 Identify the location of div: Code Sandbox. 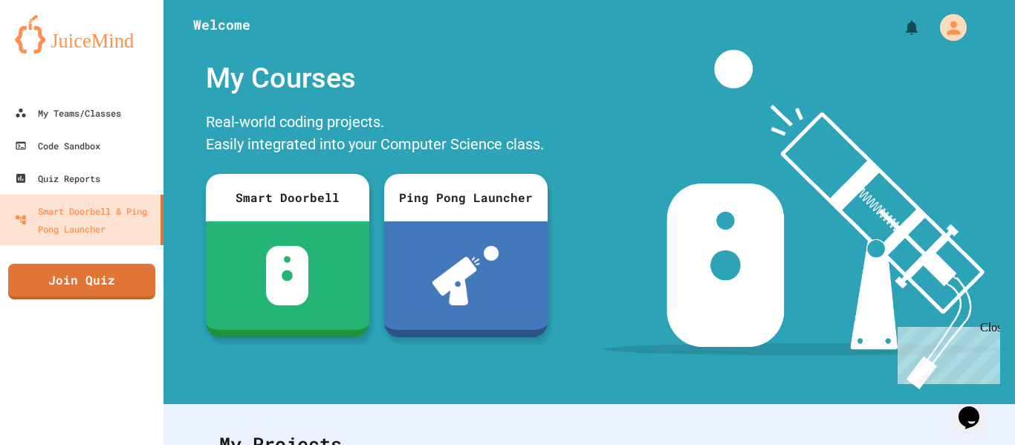
(57, 146).